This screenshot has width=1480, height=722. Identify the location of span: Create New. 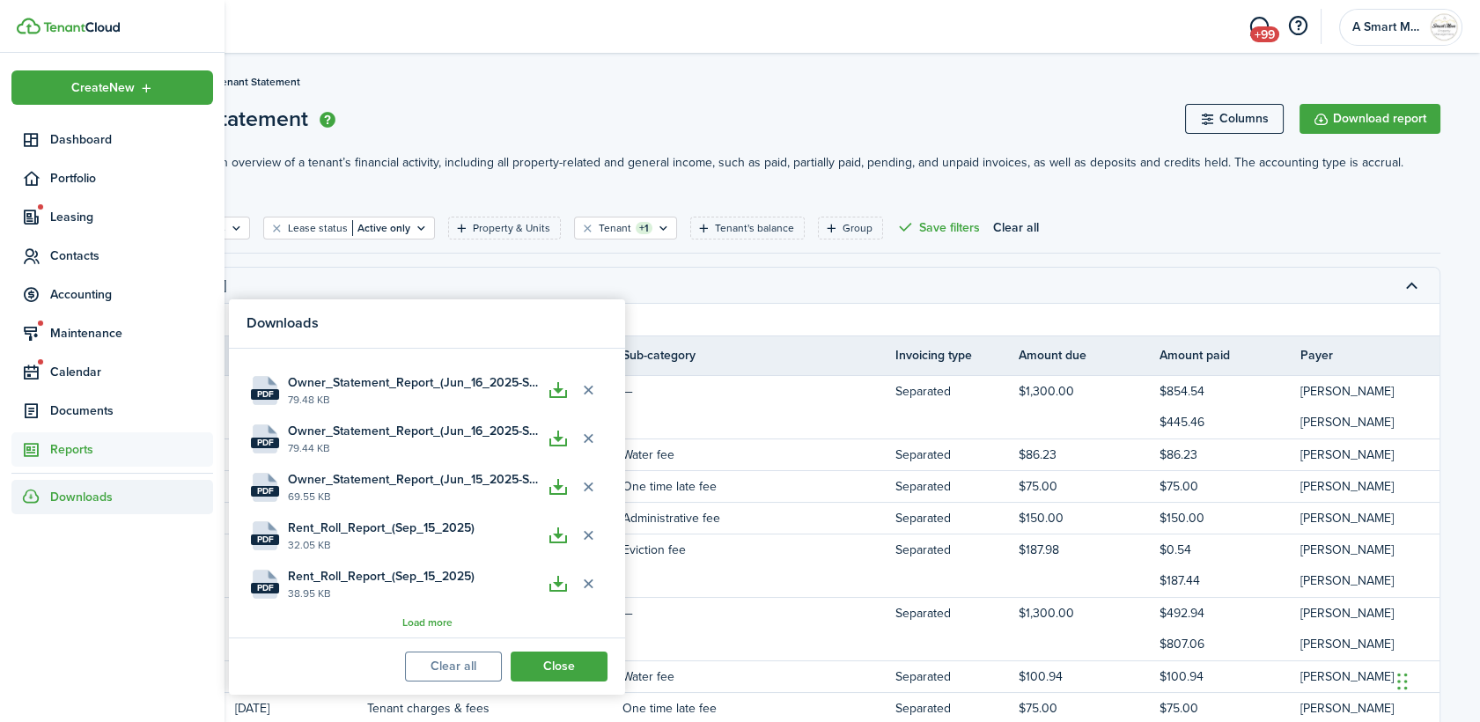
(103, 88).